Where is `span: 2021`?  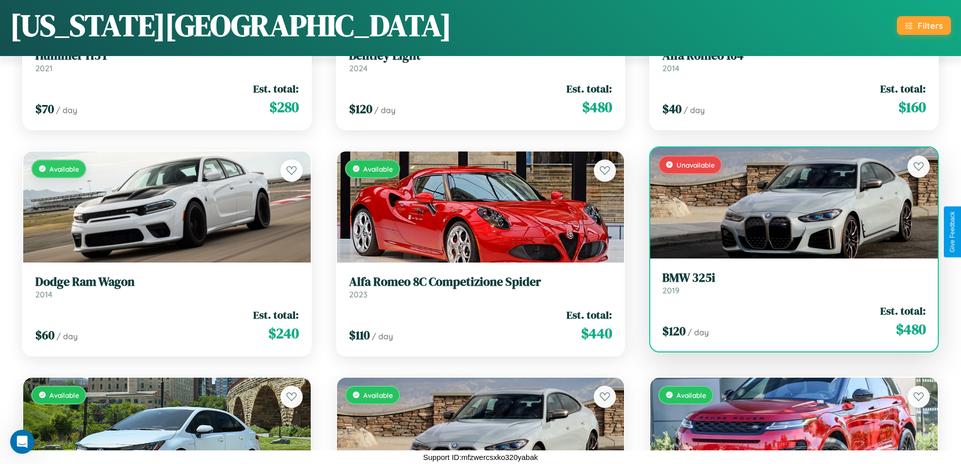
span: 2021 is located at coordinates (44, 68).